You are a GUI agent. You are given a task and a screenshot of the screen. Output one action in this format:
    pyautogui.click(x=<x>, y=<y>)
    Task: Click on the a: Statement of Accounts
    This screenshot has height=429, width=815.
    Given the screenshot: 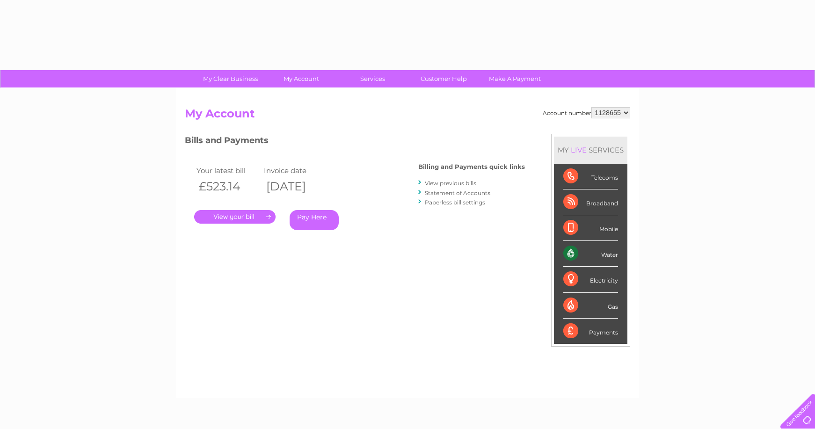 What is the action you would take?
    pyautogui.click(x=457, y=193)
    